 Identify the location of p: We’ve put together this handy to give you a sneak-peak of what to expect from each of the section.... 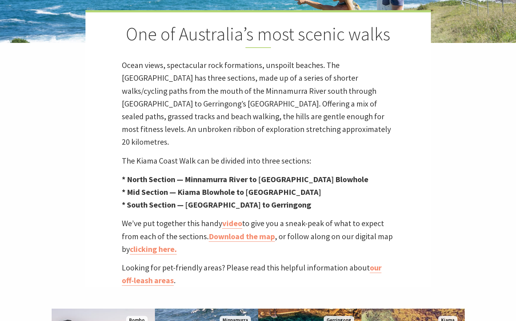
(258, 237).